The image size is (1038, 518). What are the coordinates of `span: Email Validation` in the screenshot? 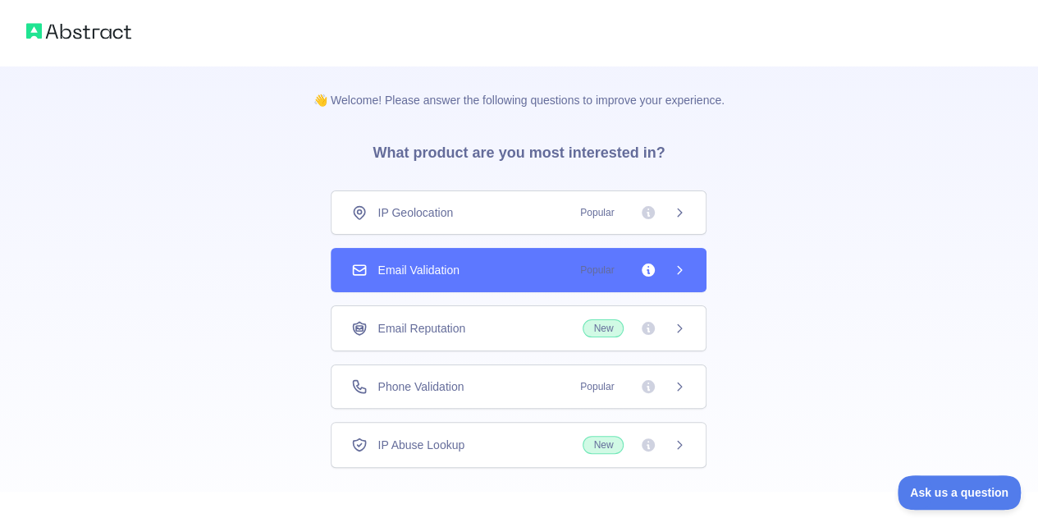 It's located at (417, 270).